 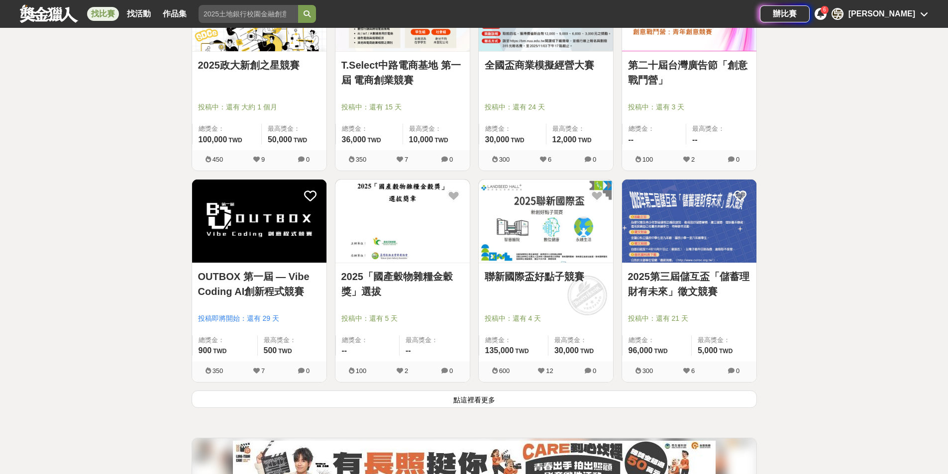 I want to click on a: 聯新國際盃好點子競賽, so click(x=546, y=277).